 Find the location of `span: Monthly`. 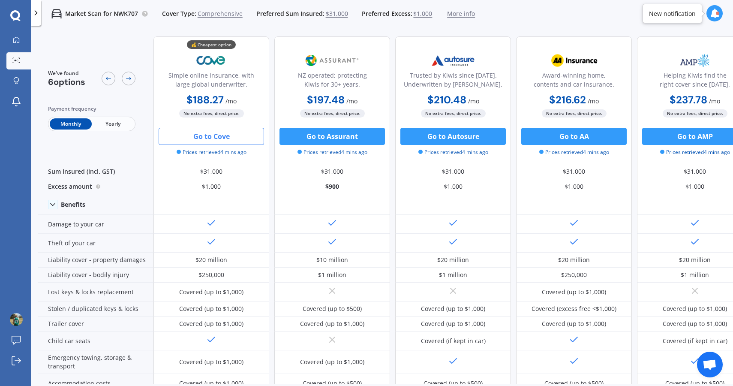

span: Monthly is located at coordinates (71, 124).